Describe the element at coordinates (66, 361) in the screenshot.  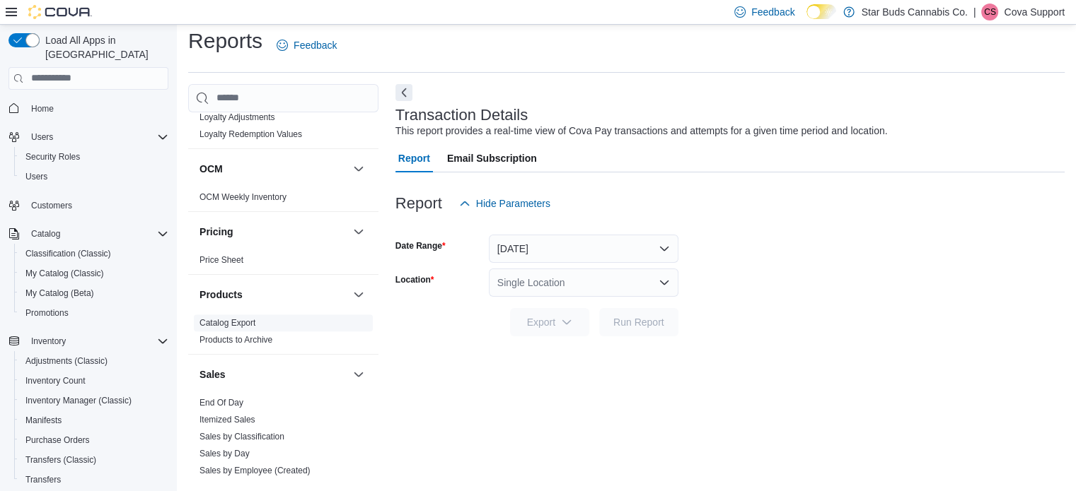
I see `a: Adjustments (Classic)` at that location.